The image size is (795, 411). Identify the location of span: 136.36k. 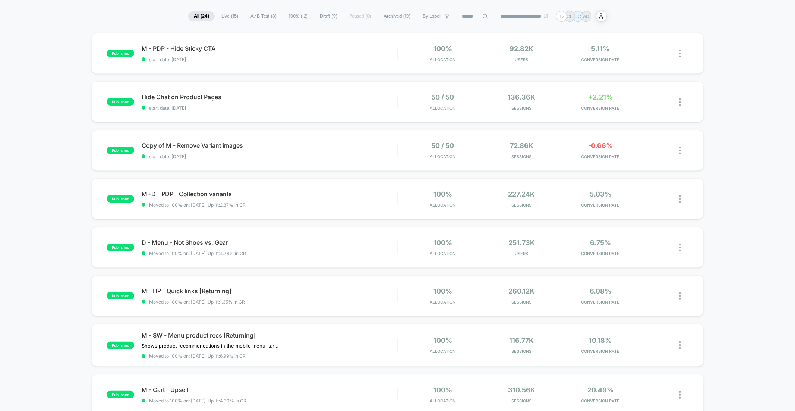
(522, 97).